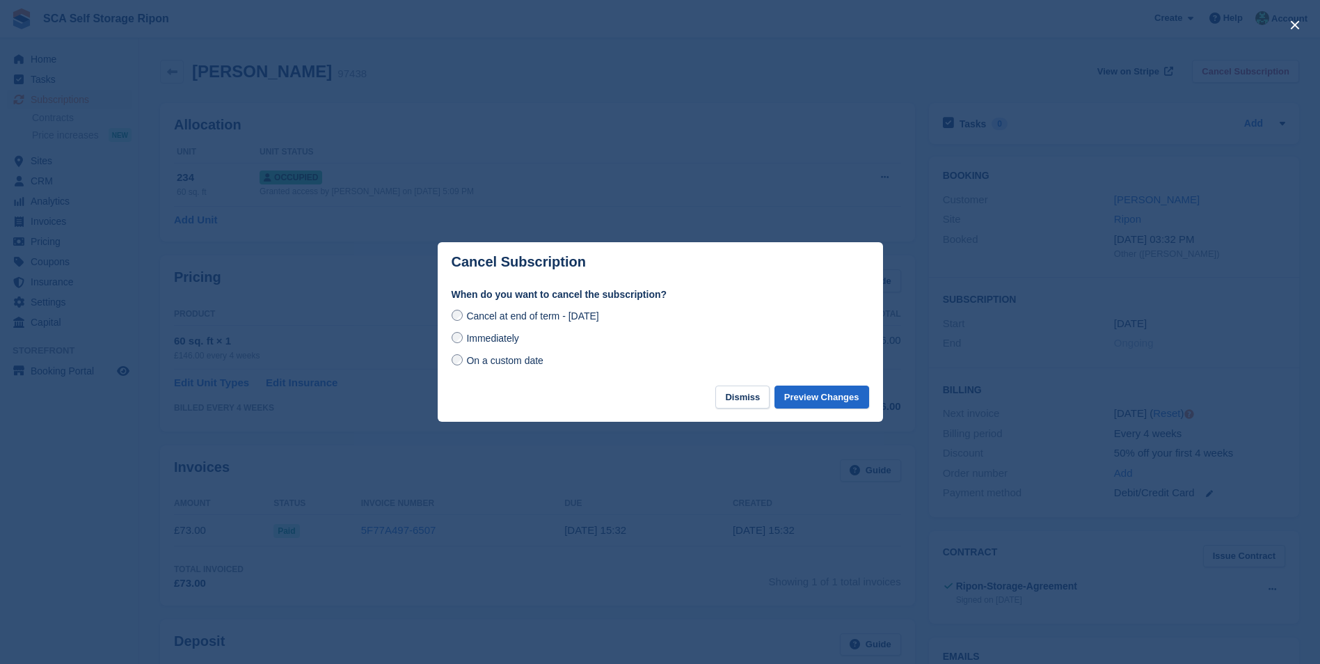  I want to click on input: On a custom date, so click(457, 360).